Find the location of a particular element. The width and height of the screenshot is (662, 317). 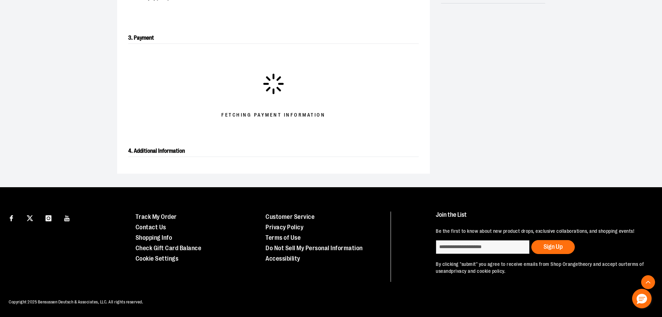

img: Twitter is located at coordinates (30, 218).